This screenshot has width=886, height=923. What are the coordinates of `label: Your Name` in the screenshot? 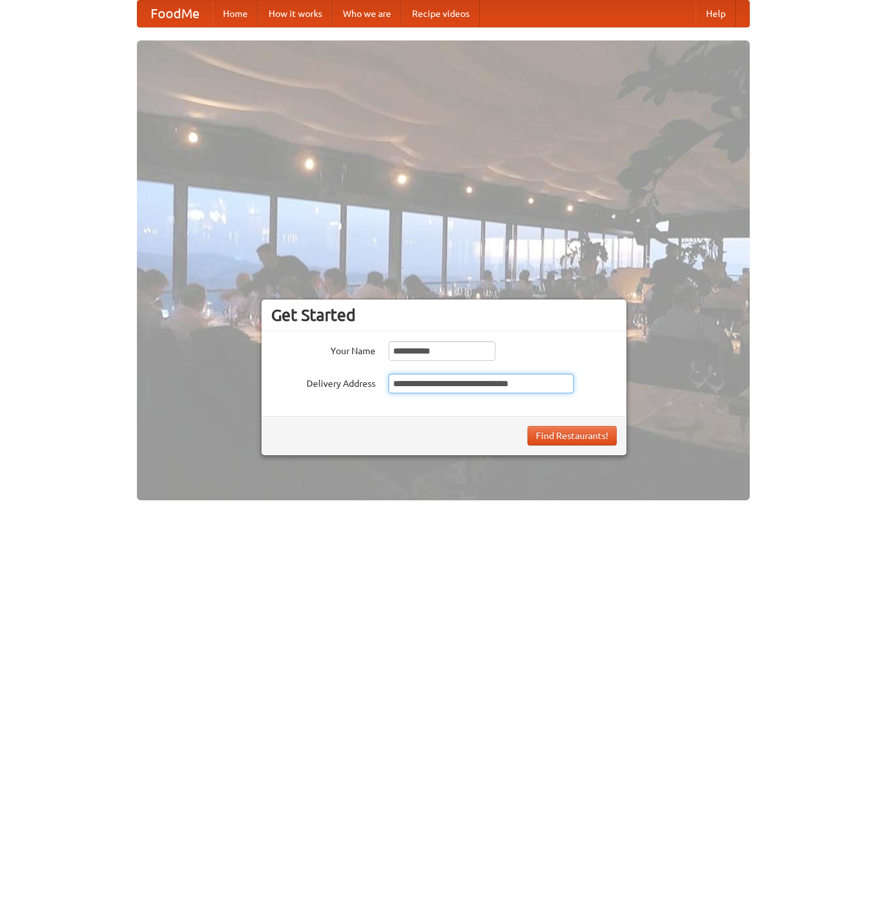 It's located at (323, 349).